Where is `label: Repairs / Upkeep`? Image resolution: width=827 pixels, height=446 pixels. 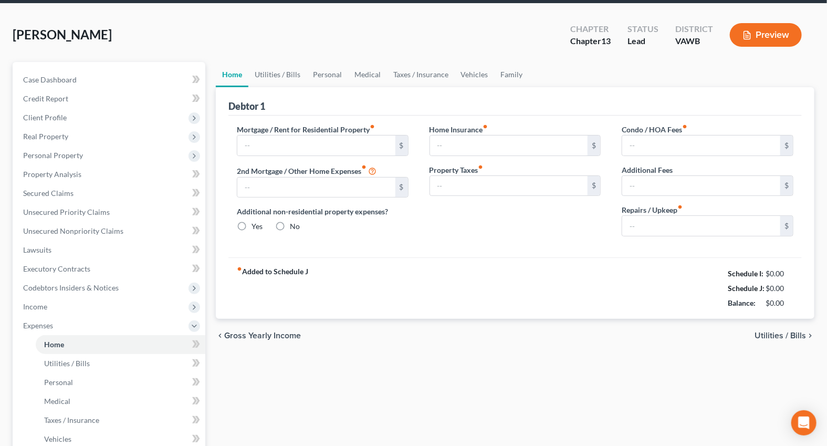
label: Repairs / Upkeep is located at coordinates (652, 209).